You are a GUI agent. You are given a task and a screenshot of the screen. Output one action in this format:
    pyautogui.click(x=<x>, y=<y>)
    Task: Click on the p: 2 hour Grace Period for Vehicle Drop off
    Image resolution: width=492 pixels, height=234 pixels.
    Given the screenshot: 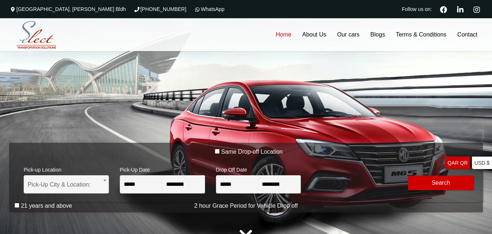 What is the action you would take?
    pyautogui.click(x=246, y=205)
    